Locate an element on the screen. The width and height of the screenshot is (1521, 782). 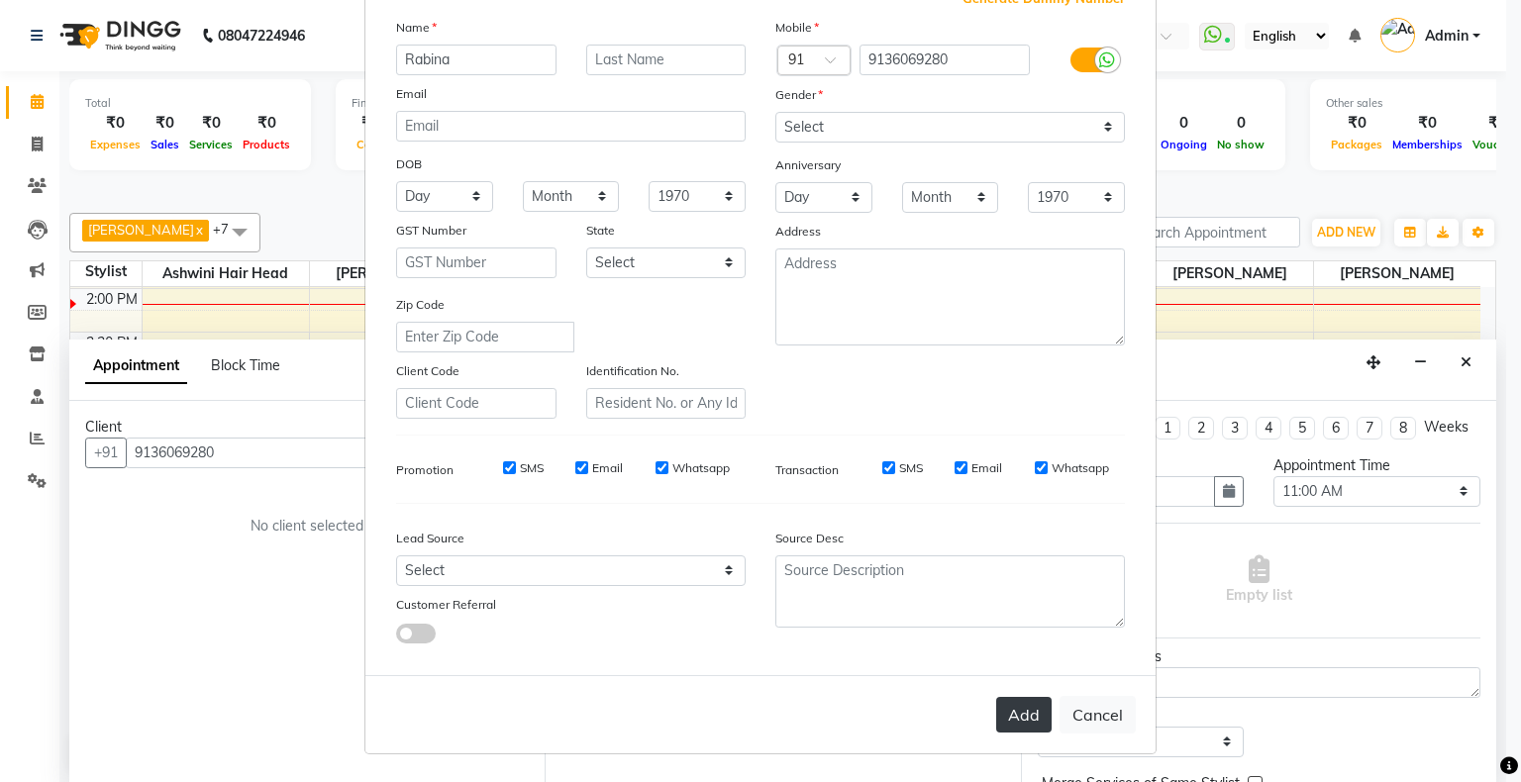
input: Resident No. or Any Id is located at coordinates (666, 403).